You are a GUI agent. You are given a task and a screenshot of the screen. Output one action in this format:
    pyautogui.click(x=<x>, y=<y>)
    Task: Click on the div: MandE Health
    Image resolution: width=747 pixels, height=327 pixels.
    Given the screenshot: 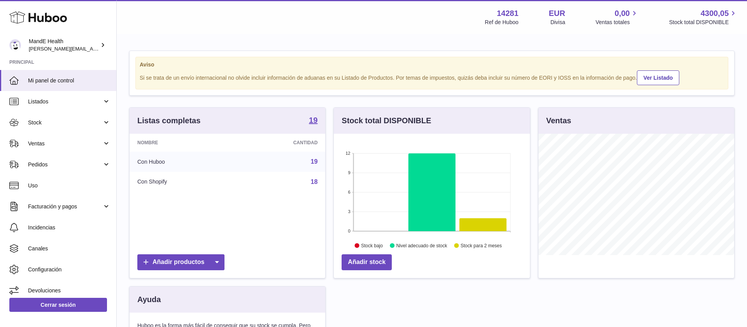 What is the action you would take?
    pyautogui.click(x=64, y=45)
    